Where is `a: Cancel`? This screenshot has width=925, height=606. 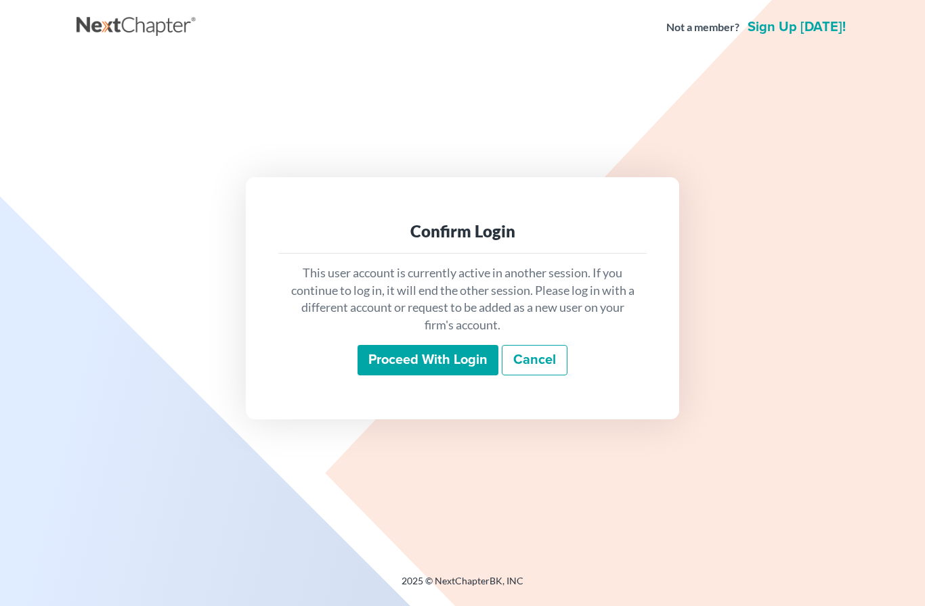 a: Cancel is located at coordinates (534, 361).